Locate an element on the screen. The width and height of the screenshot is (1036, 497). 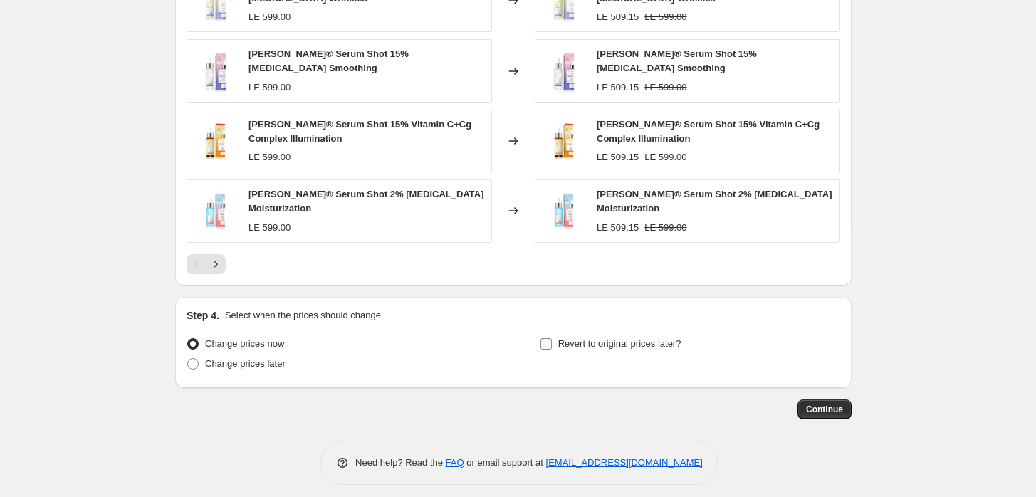
span: Revert to original prices later? is located at coordinates (620, 343).